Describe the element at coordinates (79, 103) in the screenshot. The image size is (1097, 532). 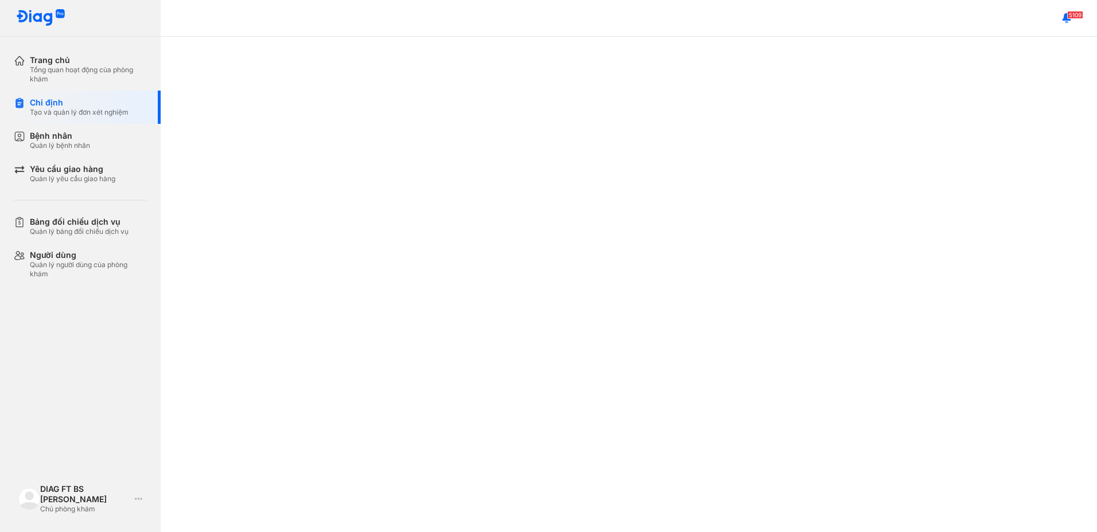
I see `div: Chỉ định` at that location.